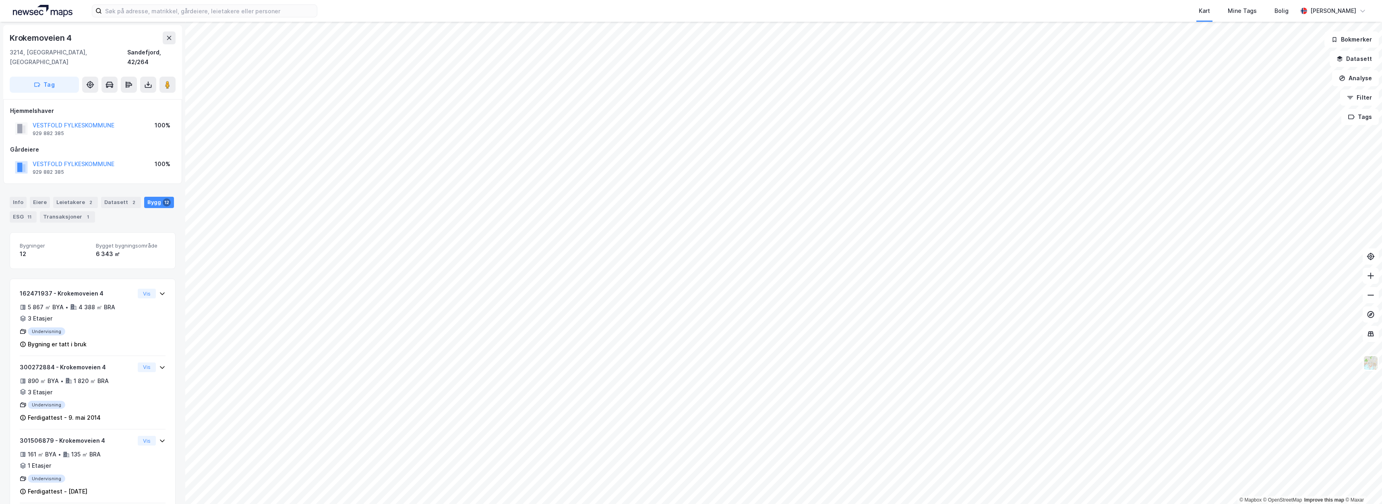 Image resolution: width=1382 pixels, height=504 pixels. I want to click on div: 162471937 - Krokemoveien 4, so click(77, 293).